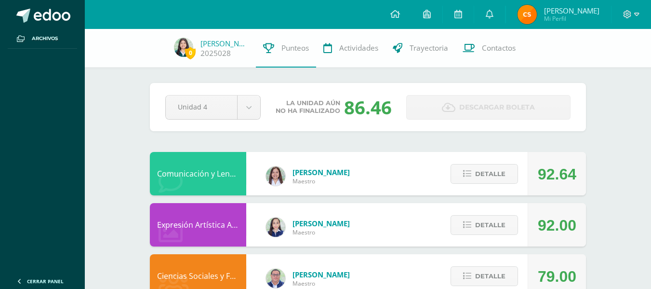 This screenshot has width=651, height=289. What do you see at coordinates (45, 281) in the screenshot?
I see `span: Cerrar panel` at bounding box center [45, 281].